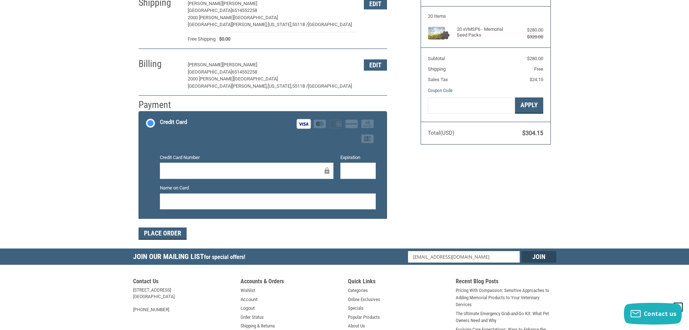  Describe the element at coordinates (358, 290) in the screenshot. I see `a: Categories` at that location.